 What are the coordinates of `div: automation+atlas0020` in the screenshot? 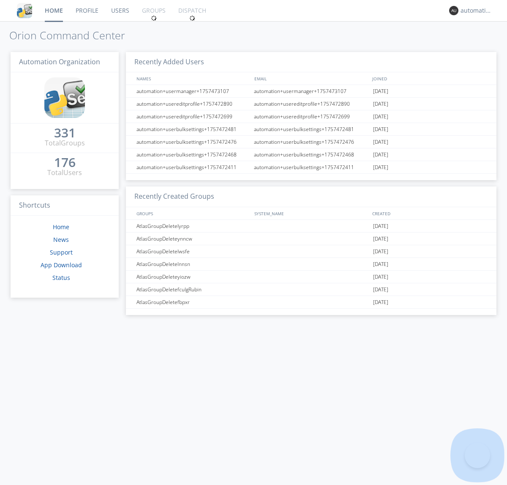 It's located at (476, 11).